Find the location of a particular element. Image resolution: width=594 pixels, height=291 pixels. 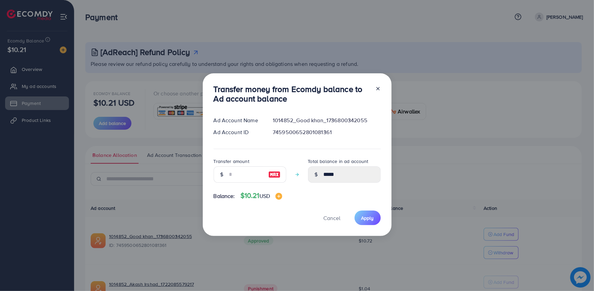

span: Apply is located at coordinates (368, 218).